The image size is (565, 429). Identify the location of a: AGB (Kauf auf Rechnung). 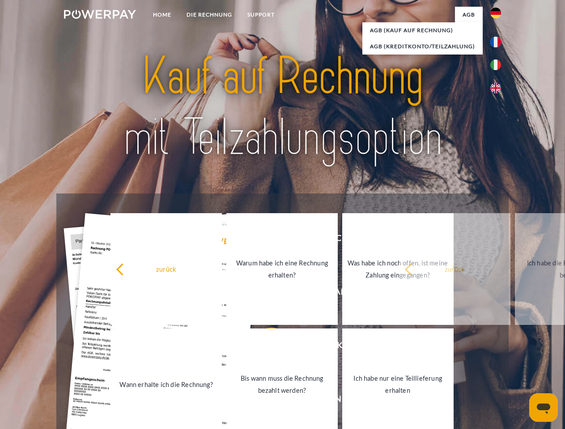
(422, 30).